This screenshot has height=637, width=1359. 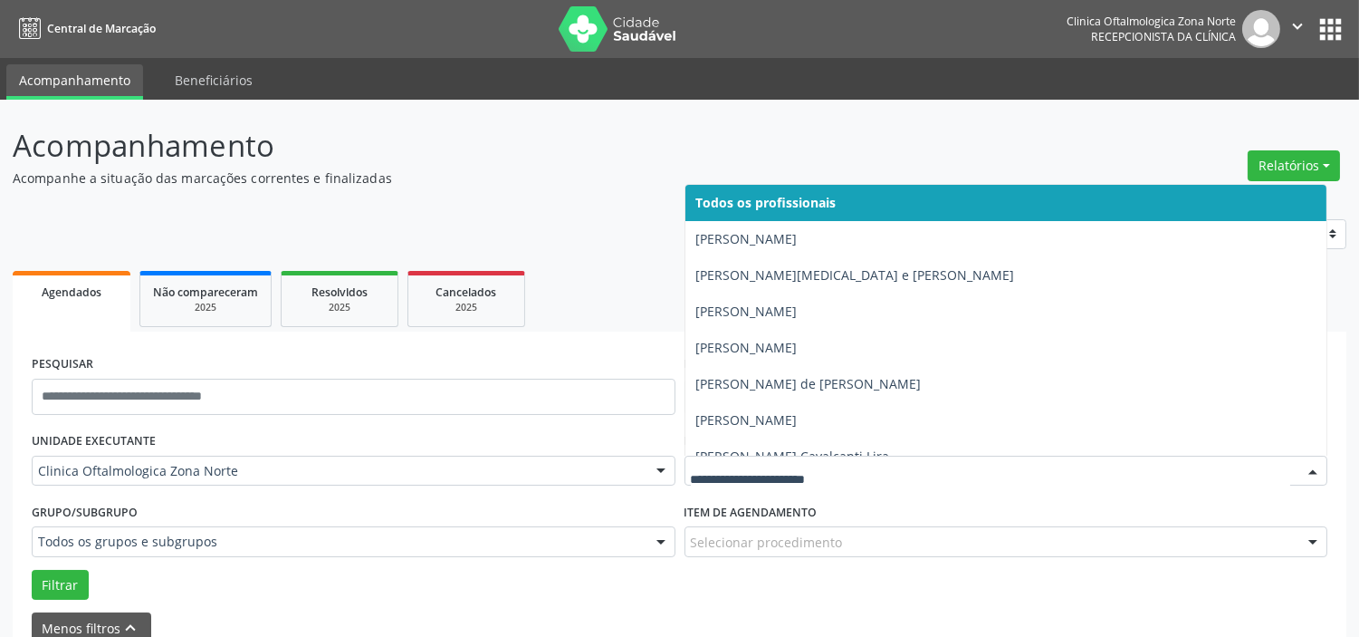 What do you see at coordinates (101, 28) in the screenshot?
I see `span: Central de Marcação` at bounding box center [101, 28].